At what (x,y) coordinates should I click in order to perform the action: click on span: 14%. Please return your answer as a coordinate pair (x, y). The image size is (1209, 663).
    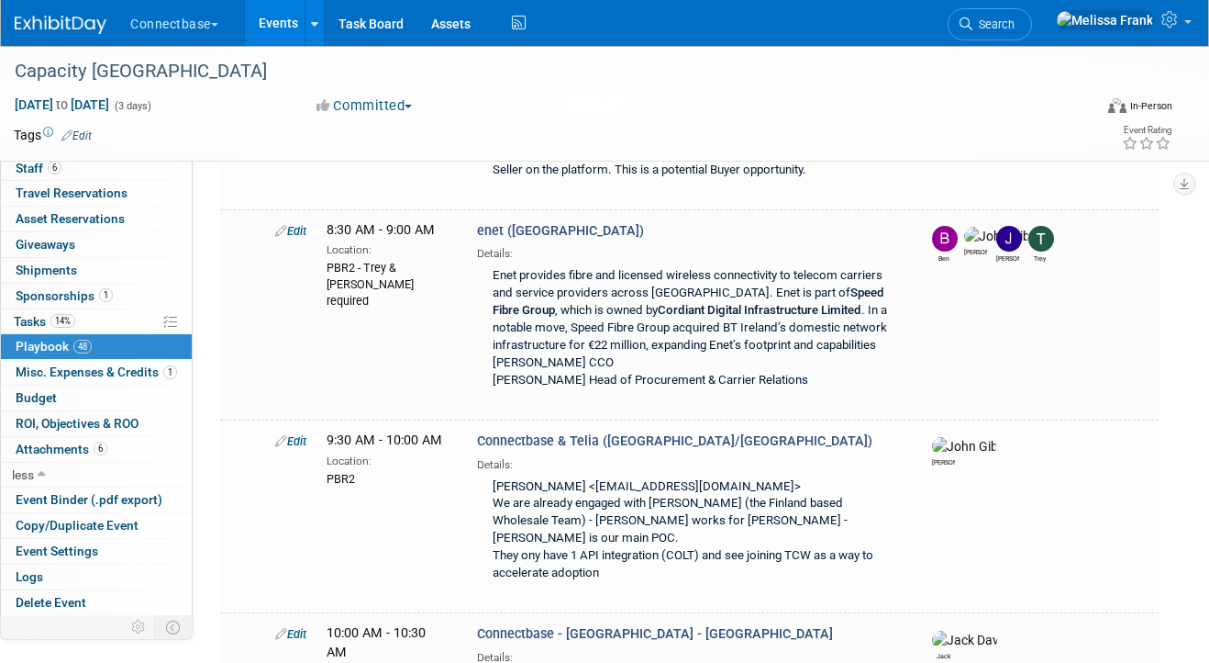
    Looking at the image, I should click on (62, 320).